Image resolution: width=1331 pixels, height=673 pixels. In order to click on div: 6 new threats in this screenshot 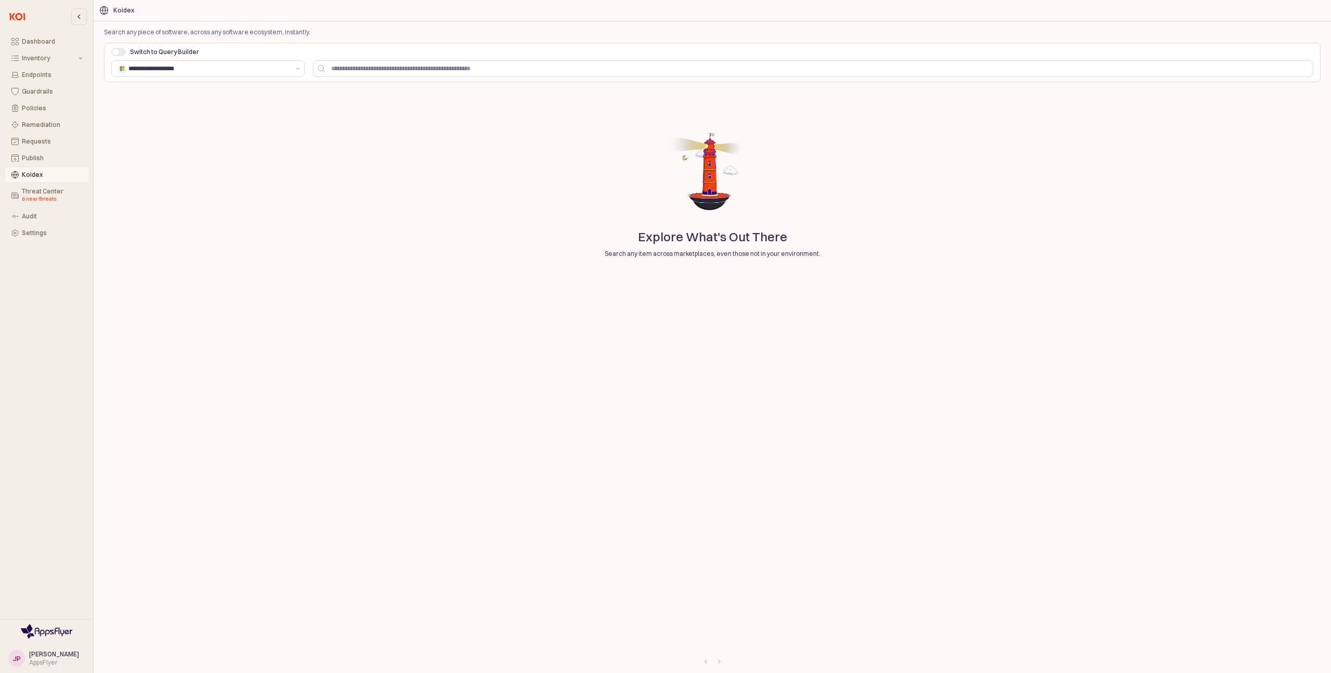, I will do `click(52, 199)`.